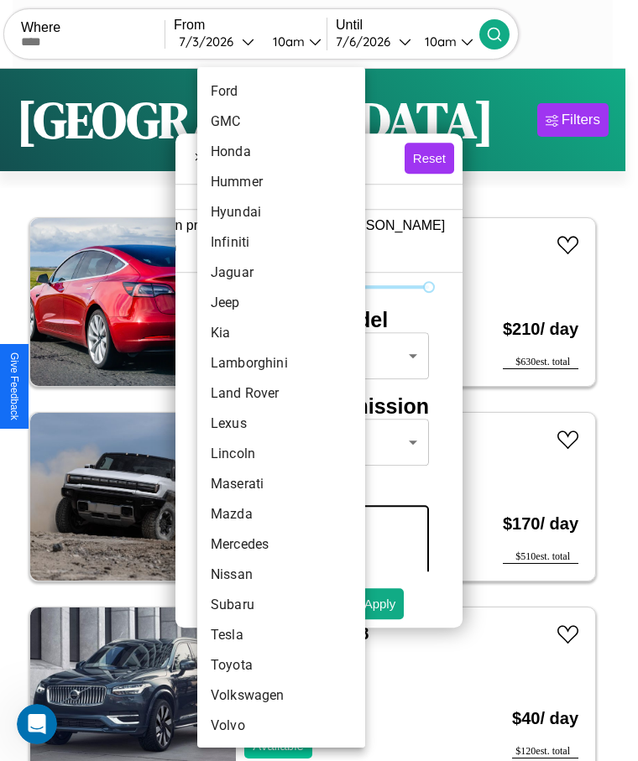 Image resolution: width=638 pixels, height=761 pixels. What do you see at coordinates (281, 152) in the screenshot?
I see `li: Honda` at bounding box center [281, 152].